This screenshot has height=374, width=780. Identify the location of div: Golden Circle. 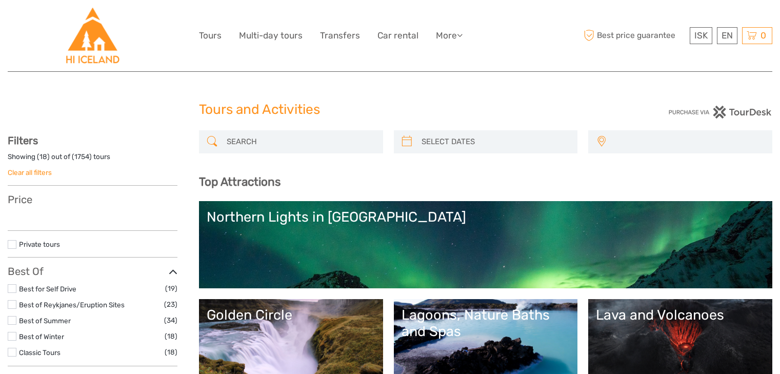
(291, 315).